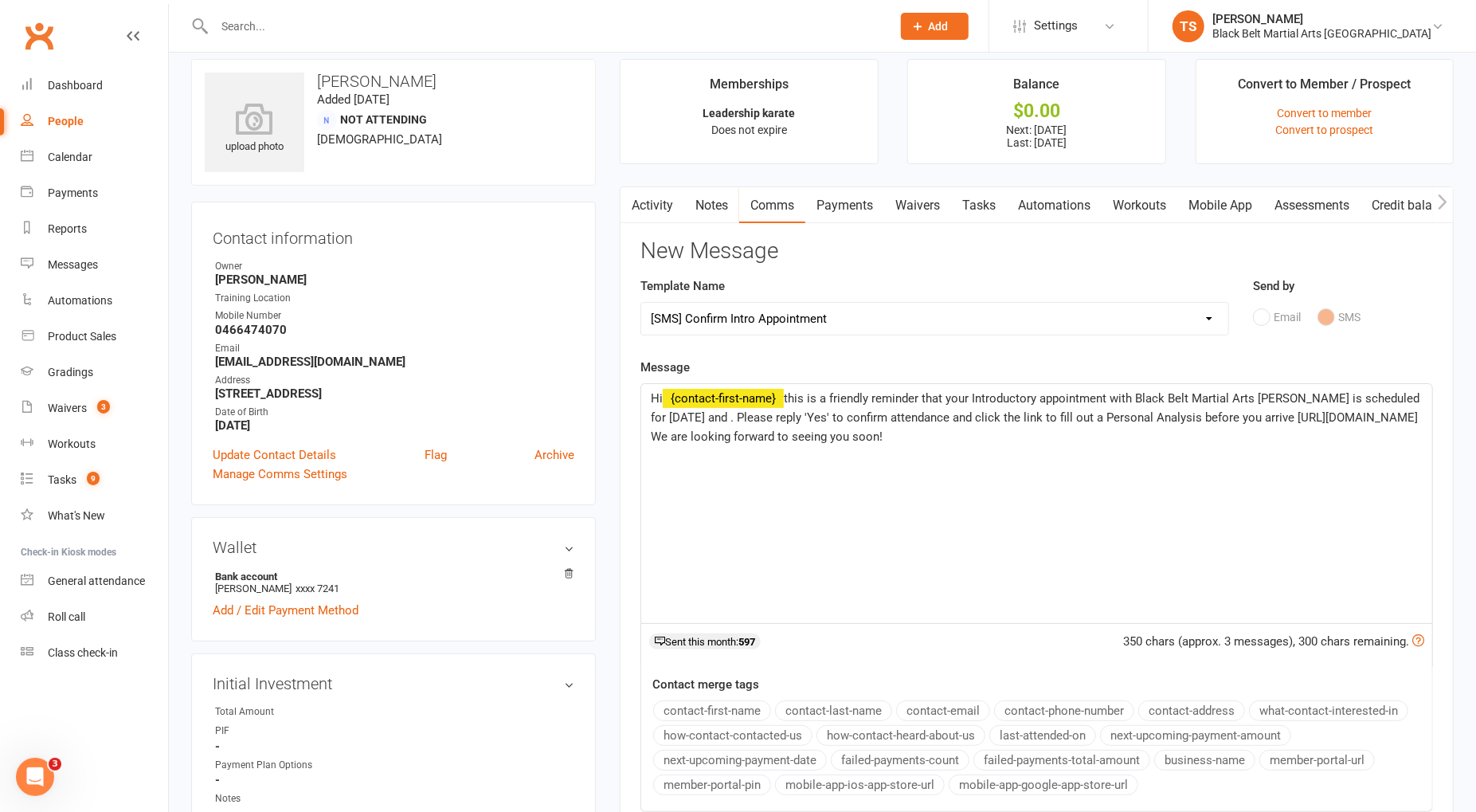  Describe the element at coordinates (73, 193) in the screenshot. I see `div: Payments` at that location.